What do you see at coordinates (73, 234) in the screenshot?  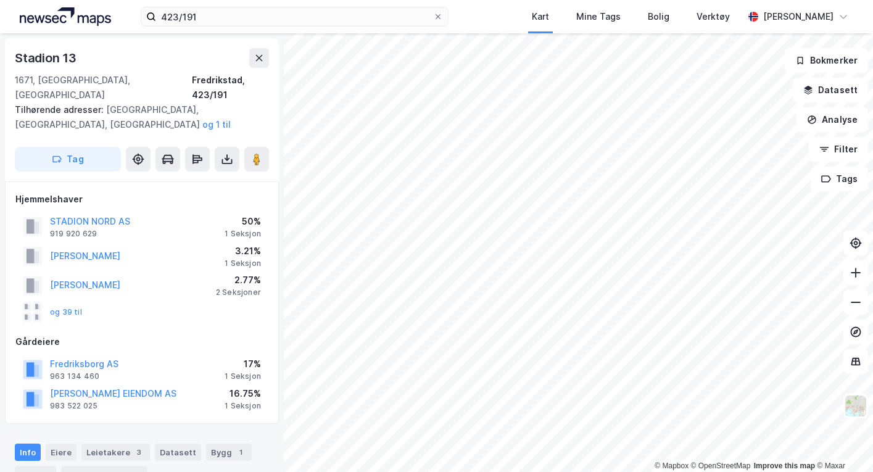 I see `div: 919 920 629` at bounding box center [73, 234].